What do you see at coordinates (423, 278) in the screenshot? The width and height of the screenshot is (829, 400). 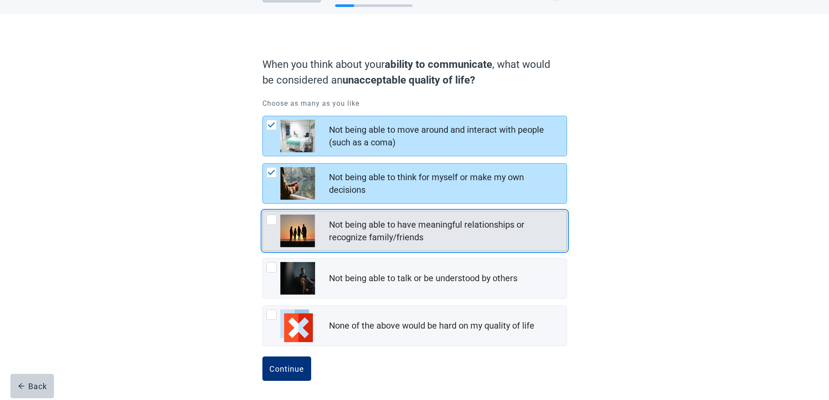 I see `div: Not being able to talk or be understood by others` at bounding box center [423, 278].